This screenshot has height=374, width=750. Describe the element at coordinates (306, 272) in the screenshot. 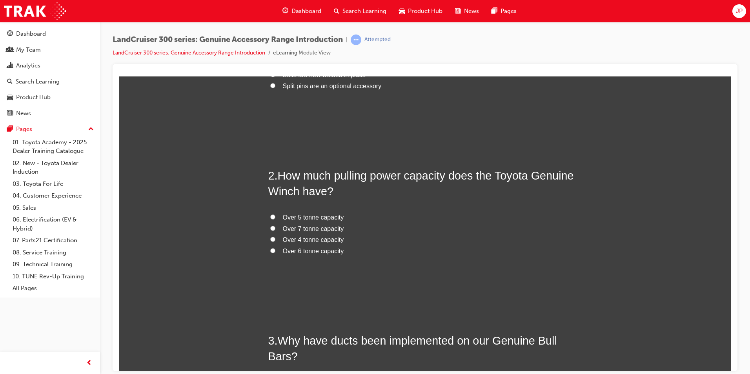

I see `h2: 3 .` at that location.